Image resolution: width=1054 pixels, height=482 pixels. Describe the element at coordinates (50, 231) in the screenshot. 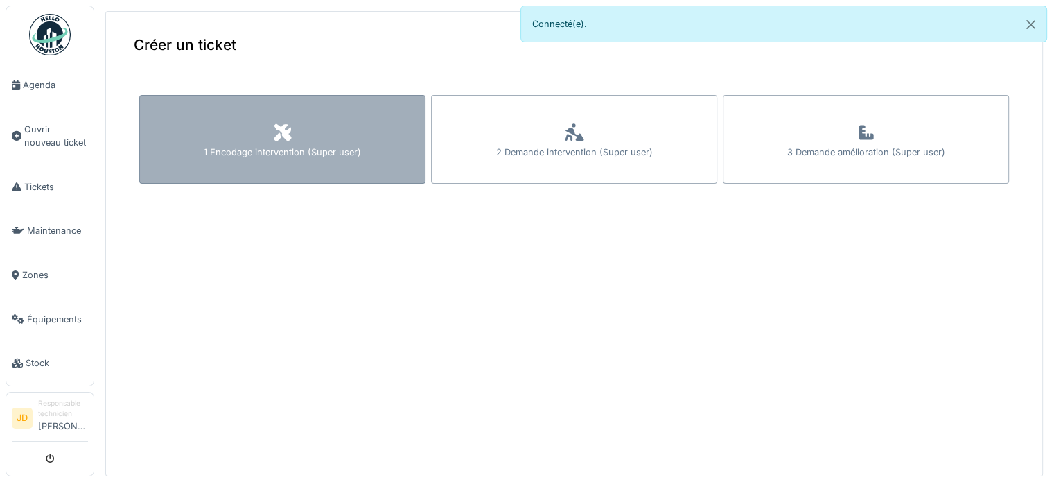

I see `a: Maintenance` at that location.